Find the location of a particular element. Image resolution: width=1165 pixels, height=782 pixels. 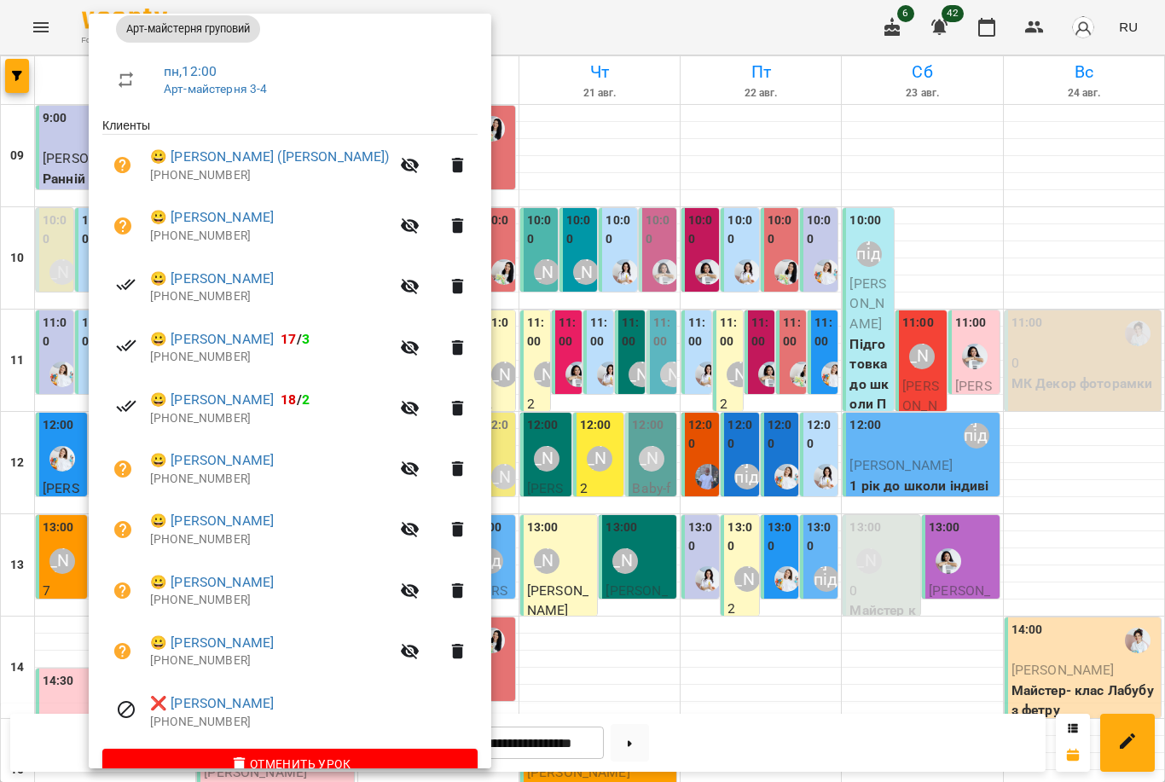

span: 3 is located at coordinates (305, 339).